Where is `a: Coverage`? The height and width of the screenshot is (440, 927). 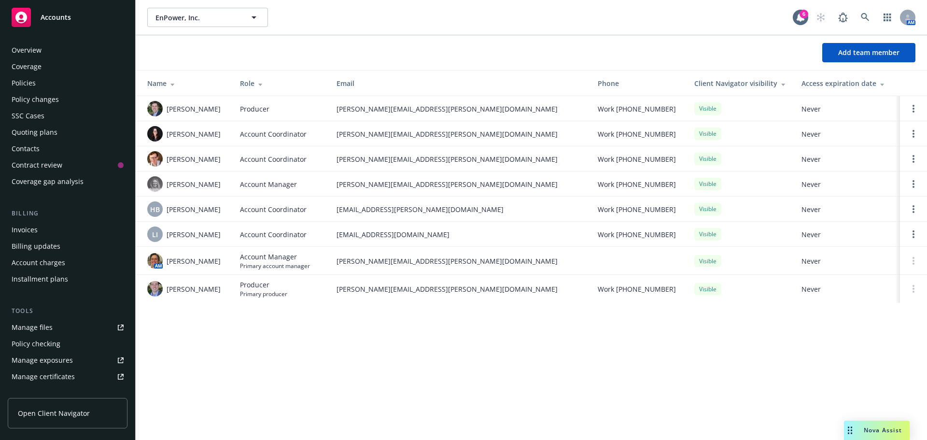
a: Coverage is located at coordinates (68, 67).